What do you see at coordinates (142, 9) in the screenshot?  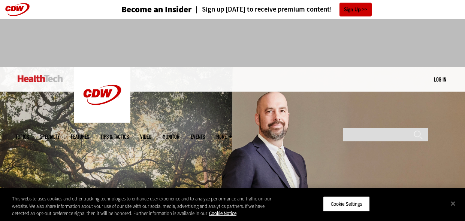 I see `a: Become an Insider` at bounding box center [142, 9].